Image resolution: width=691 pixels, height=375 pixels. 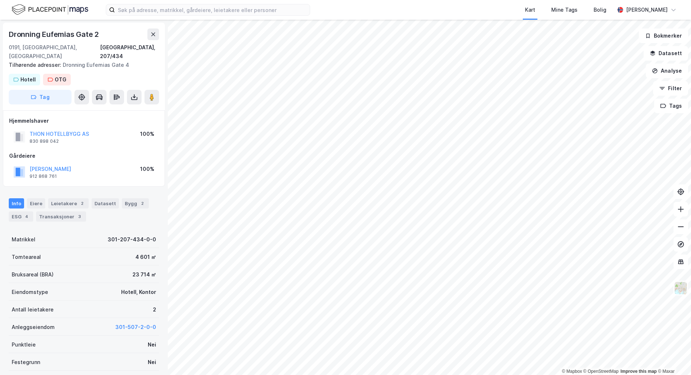 What do you see at coordinates (84, 121) in the screenshot?
I see `div: Hjemmelshaver` at bounding box center [84, 121].